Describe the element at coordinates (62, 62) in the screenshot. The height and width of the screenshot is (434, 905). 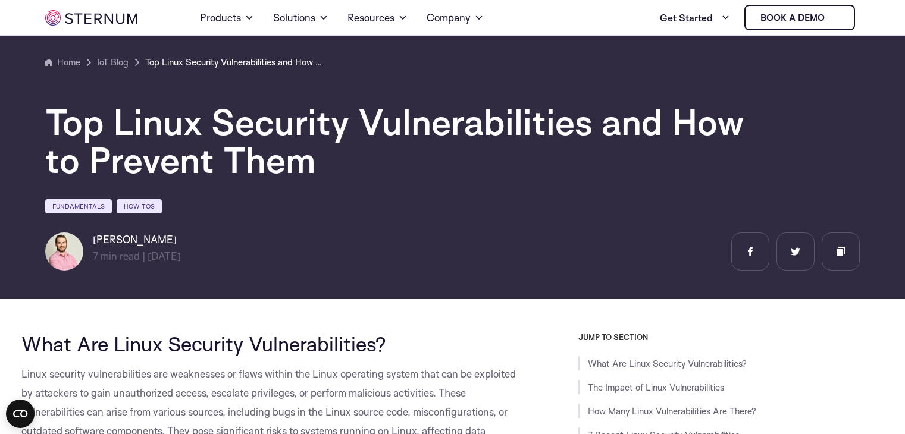
I see `a: Home` at that location.